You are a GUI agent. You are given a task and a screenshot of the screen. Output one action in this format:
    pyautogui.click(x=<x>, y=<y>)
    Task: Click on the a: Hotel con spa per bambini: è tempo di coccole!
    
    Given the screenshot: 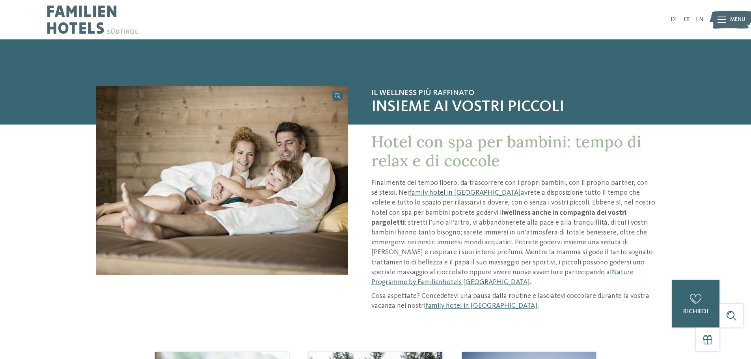 What is the action you would take?
    pyautogui.click(x=221, y=180)
    